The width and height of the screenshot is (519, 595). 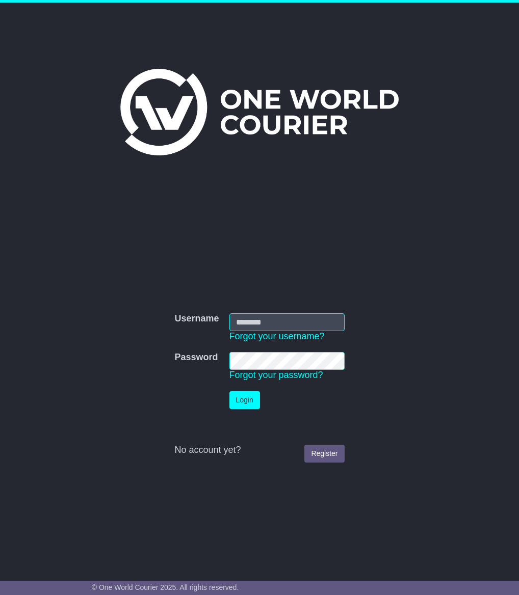 What do you see at coordinates (277, 336) in the screenshot?
I see `a: Forgot your username?` at bounding box center [277, 336].